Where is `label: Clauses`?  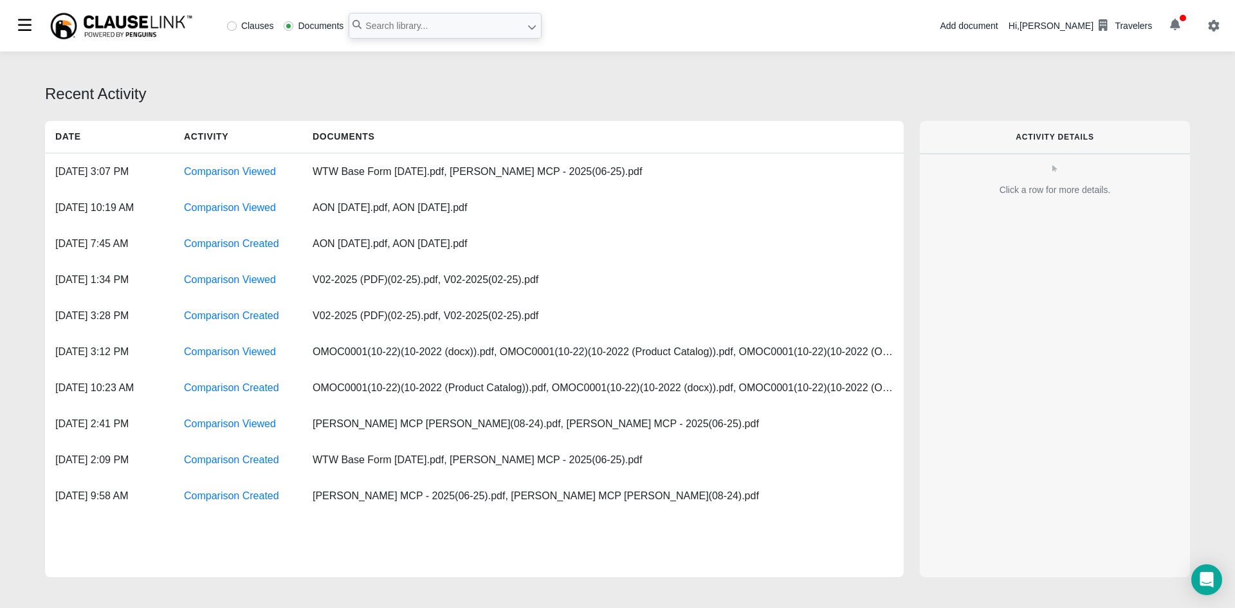 label: Clauses is located at coordinates (250, 26).